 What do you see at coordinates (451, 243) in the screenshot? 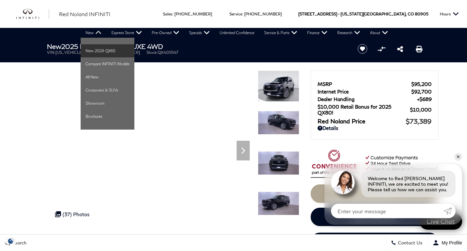
I see `span: My Profile` at bounding box center [451, 243].